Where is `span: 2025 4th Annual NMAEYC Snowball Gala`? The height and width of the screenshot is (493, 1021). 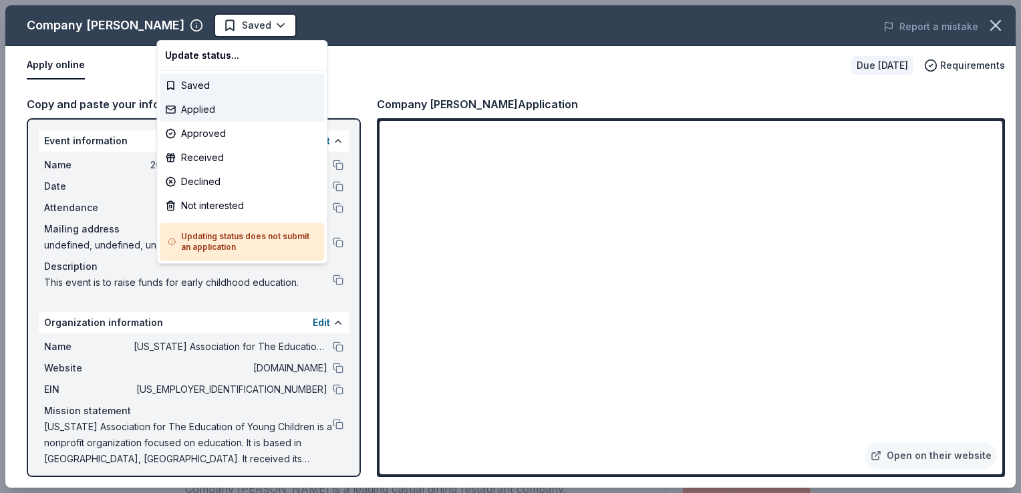 span: 2025 4th Annual NMAEYC Snowball Gala is located at coordinates (313, 24).